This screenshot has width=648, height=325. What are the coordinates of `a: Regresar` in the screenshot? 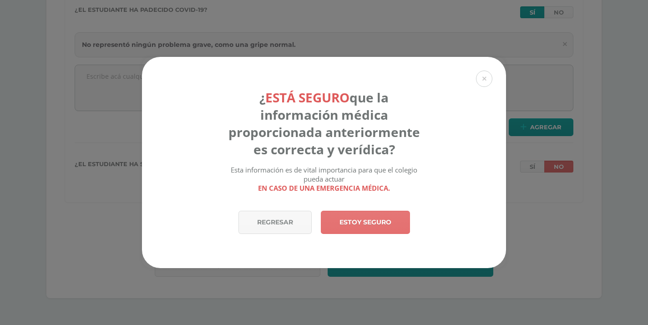 It's located at (275, 222).